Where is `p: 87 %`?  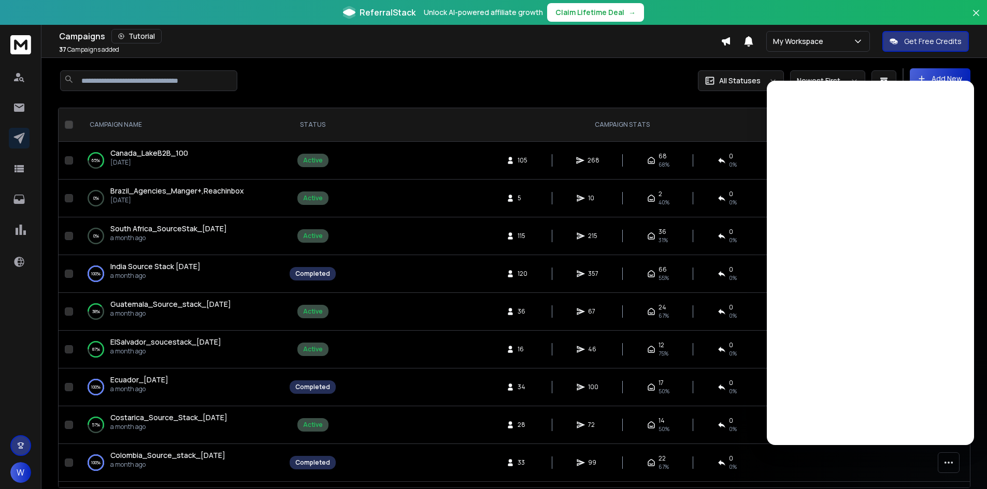 p: 87 % is located at coordinates (96, 350).